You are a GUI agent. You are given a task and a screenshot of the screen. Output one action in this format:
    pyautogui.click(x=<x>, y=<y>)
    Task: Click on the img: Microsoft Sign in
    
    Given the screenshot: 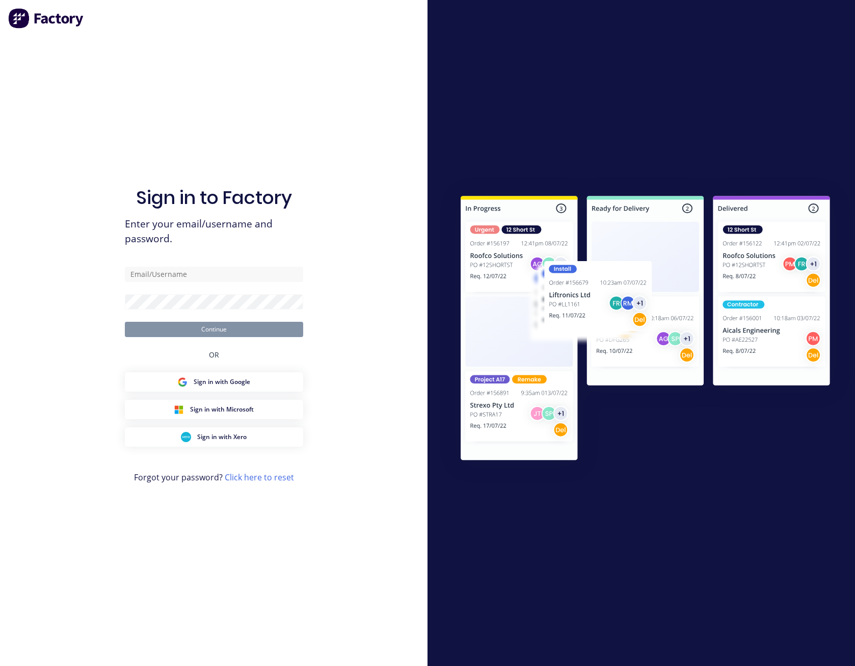 What is the action you would take?
    pyautogui.click(x=179, y=409)
    